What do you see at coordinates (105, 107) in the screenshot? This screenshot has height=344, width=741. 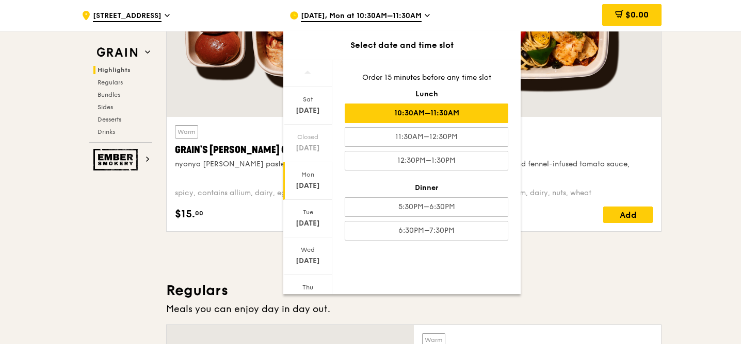 I see `span: Sides` at bounding box center [105, 107].